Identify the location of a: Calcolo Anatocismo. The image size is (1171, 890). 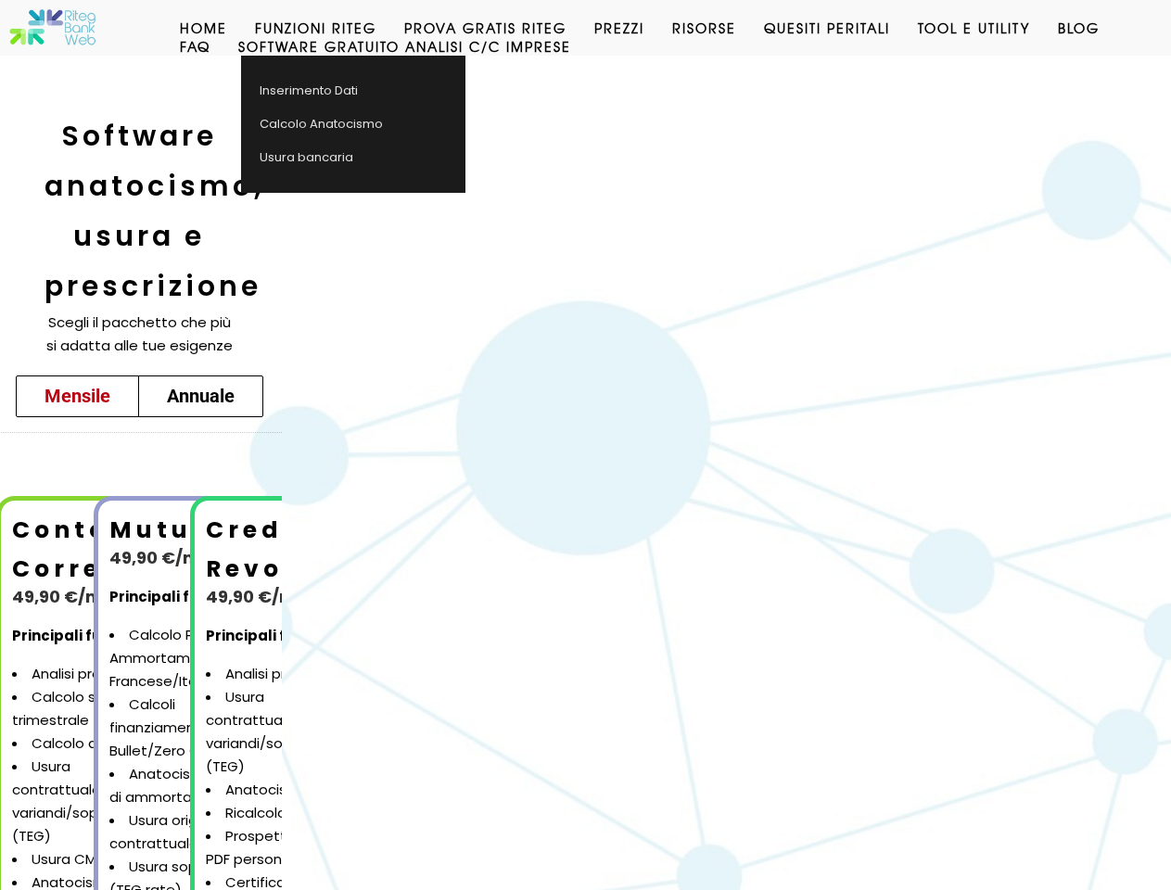
(344, 124).